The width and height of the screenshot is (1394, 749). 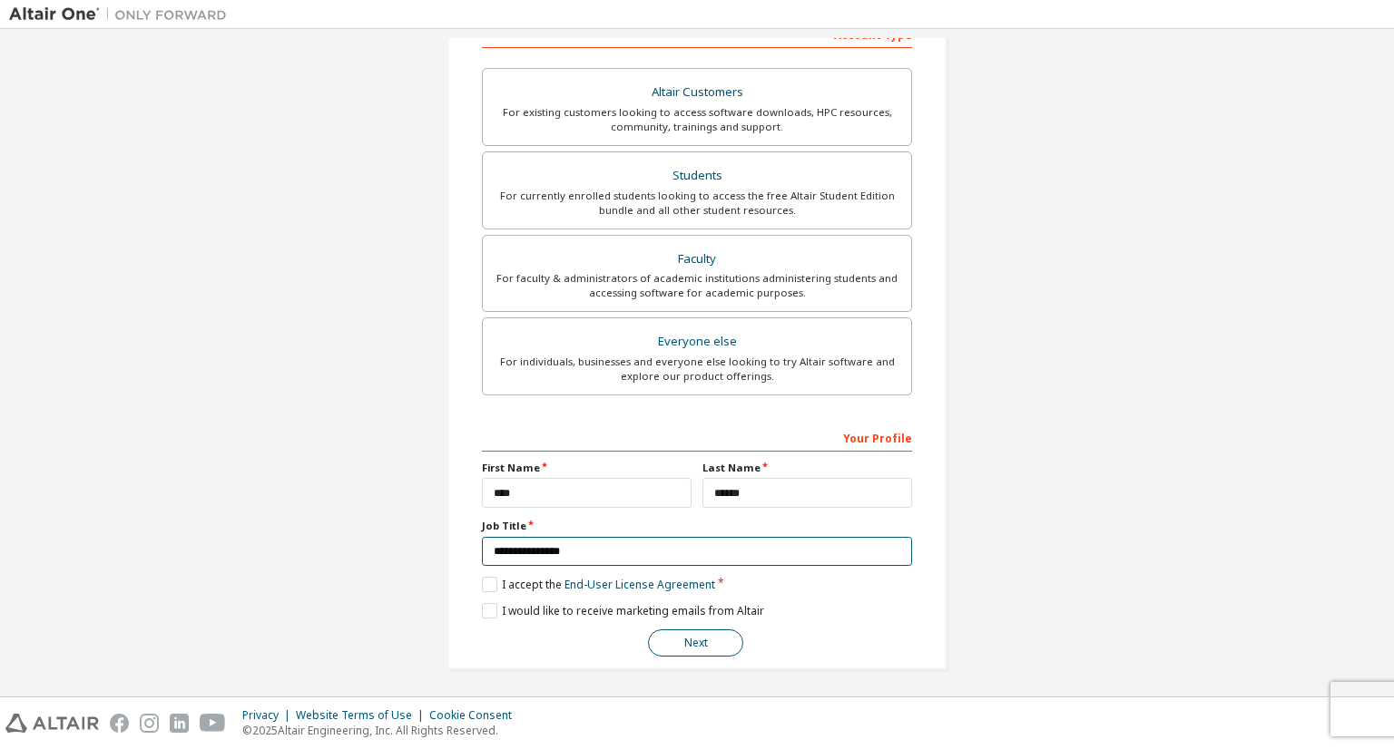 What do you see at coordinates (52, 723) in the screenshot?
I see `img: altair_logo.svg` at bounding box center [52, 723].